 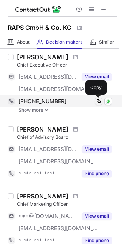 What do you see at coordinates (39, 28) in the screenshot?
I see `h1: RAPS GmbH & Co. KG` at bounding box center [39, 28].